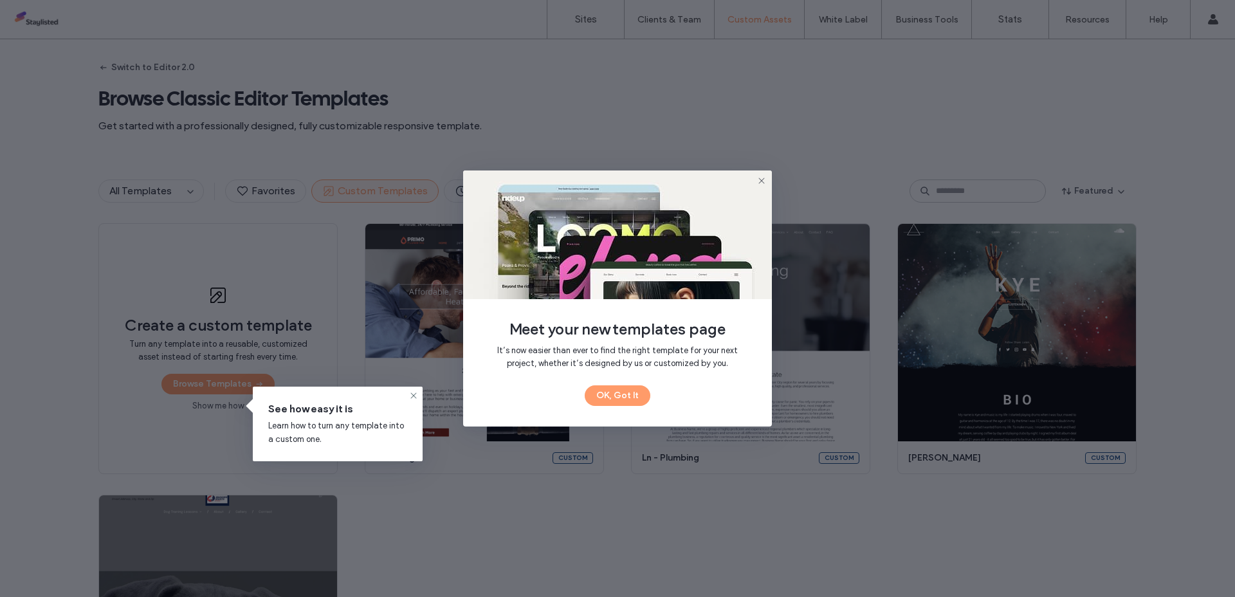 The height and width of the screenshot is (597, 1235). Describe the element at coordinates (618, 329) in the screenshot. I see `span: Meet your new templates page` at that location.